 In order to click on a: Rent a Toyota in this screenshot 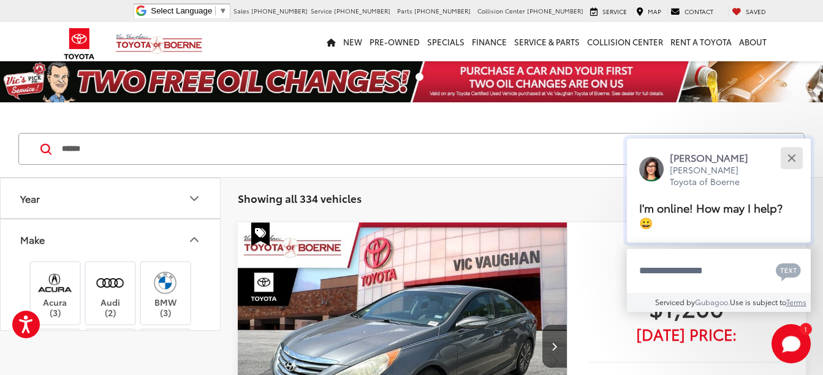, I will do `click(701, 42)`.